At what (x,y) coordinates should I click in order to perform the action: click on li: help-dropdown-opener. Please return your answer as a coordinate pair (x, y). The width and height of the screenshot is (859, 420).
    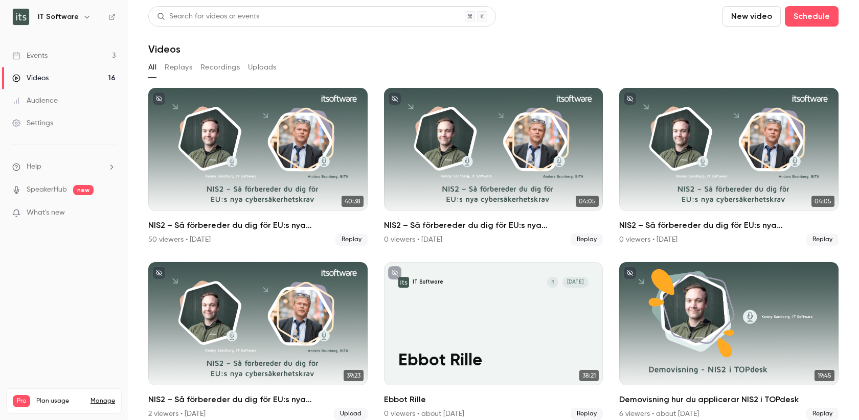
    Looking at the image, I should click on (64, 167).